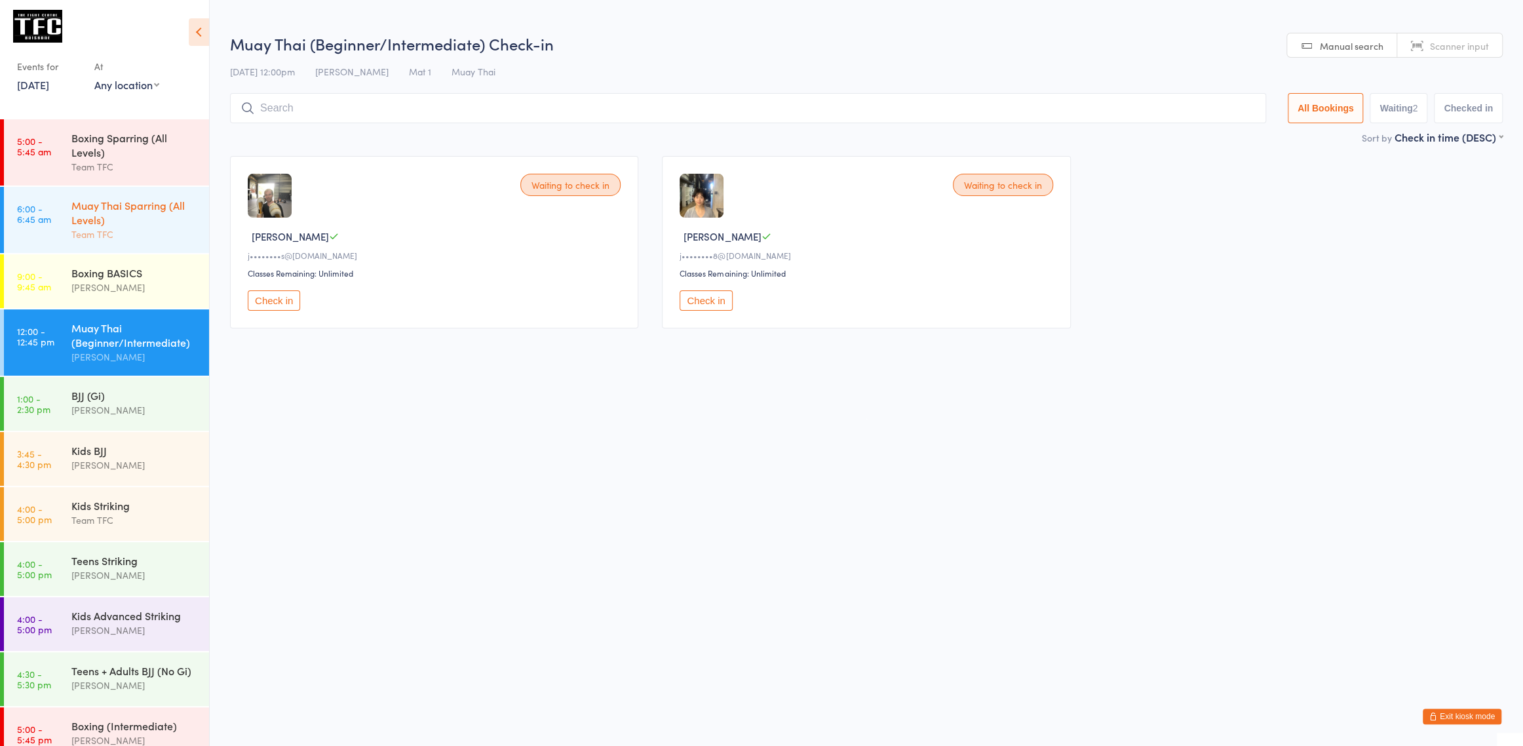 This screenshot has width=1523, height=746. What do you see at coordinates (134, 145) in the screenshot?
I see `div: Boxing Sparring (All Levels)` at bounding box center [134, 145].